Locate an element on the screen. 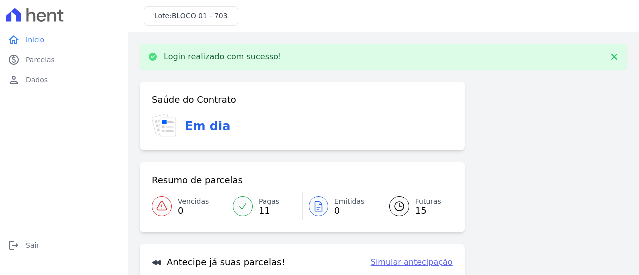 The width and height of the screenshot is (639, 275). a: paidParcelas is located at coordinates (64, 60).